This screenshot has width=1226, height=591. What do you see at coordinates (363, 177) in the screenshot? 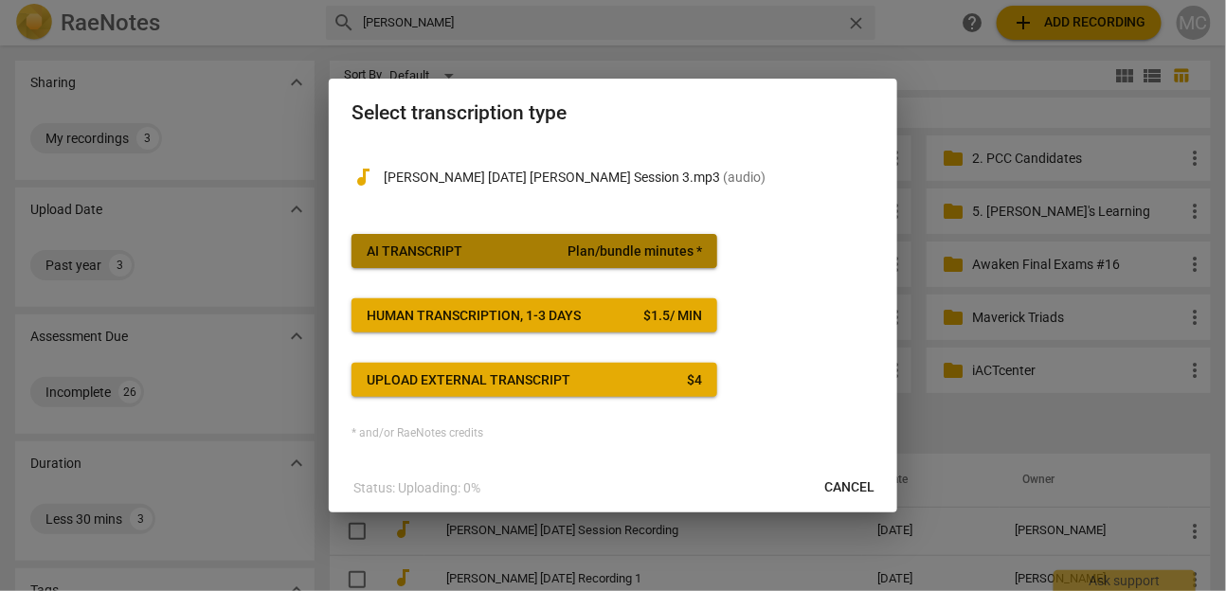
I see `span: audiotrack` at bounding box center [363, 177].